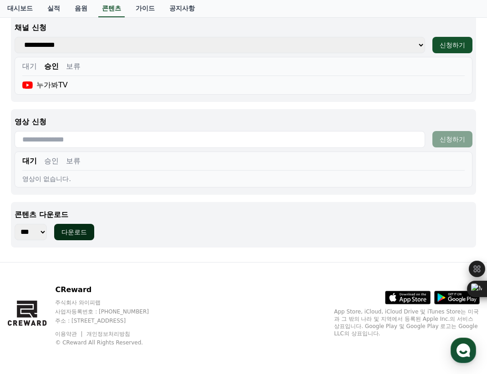 This screenshot has width=487, height=374. I want to click on p: 콘텐츠 다운로드, so click(243, 215).